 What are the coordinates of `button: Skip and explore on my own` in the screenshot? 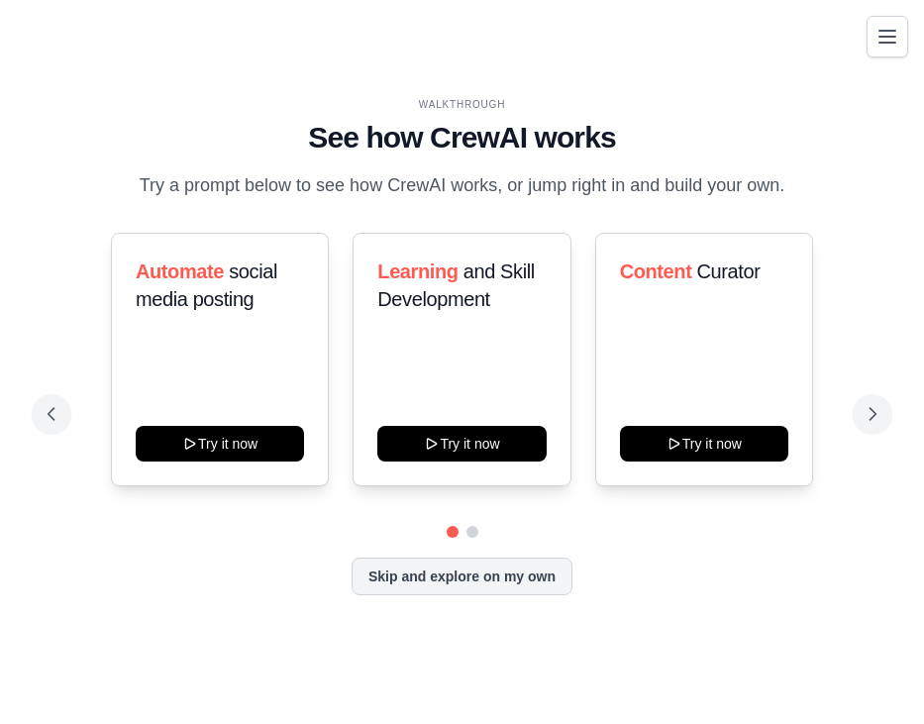 It's located at (461, 576).